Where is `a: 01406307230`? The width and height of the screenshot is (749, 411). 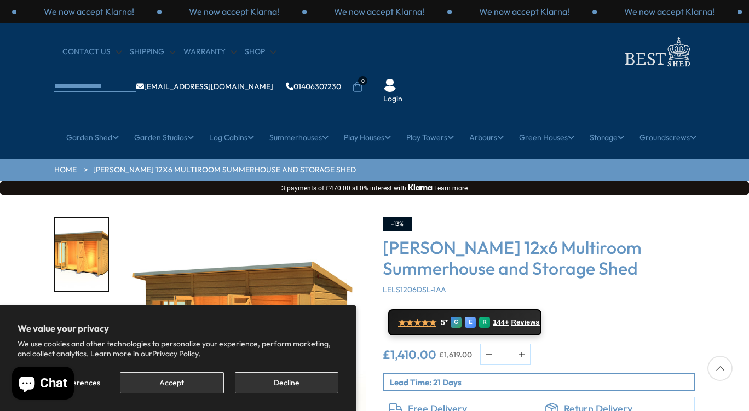 a: 01406307230 is located at coordinates (313, 86).